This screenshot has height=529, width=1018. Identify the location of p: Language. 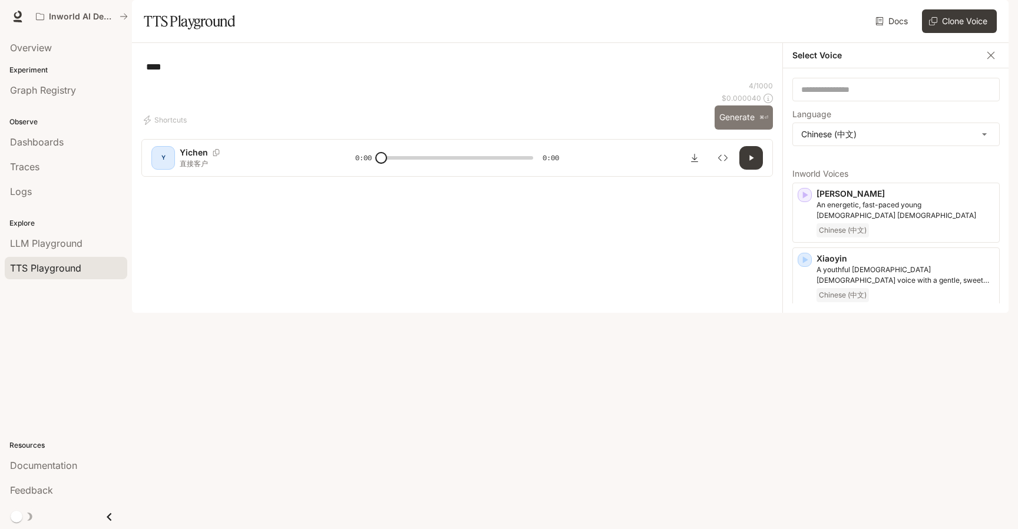
(812, 114).